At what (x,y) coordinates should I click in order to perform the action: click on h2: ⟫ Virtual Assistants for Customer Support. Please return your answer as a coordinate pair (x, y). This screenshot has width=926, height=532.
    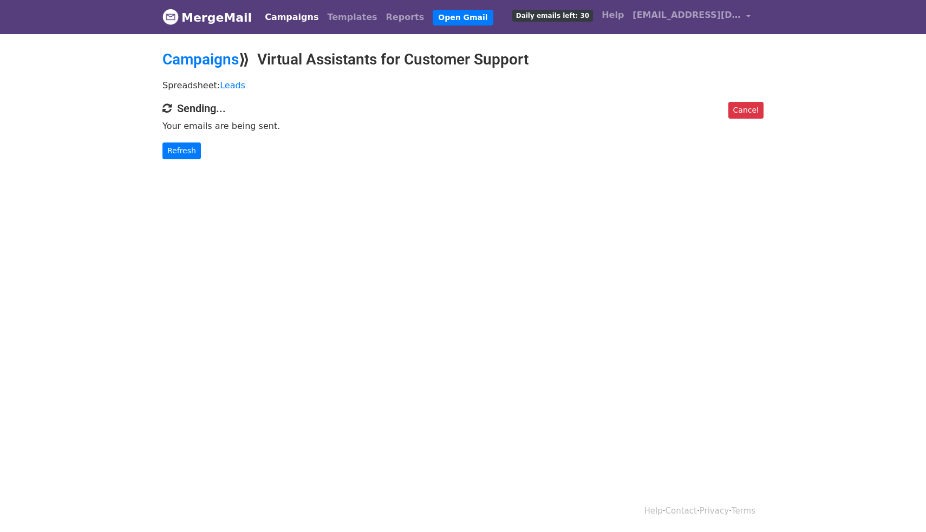
    Looking at the image, I should click on (463, 60).